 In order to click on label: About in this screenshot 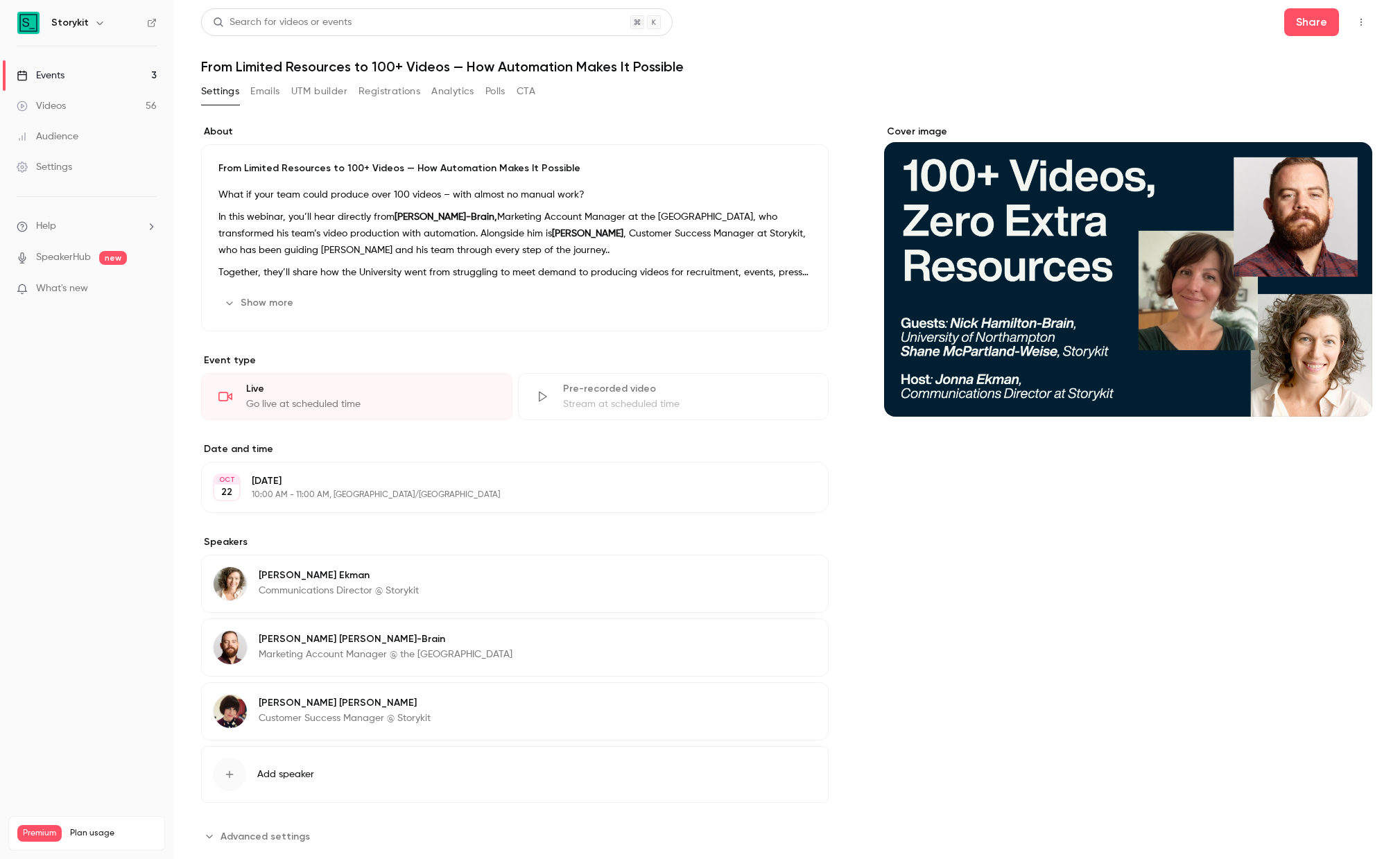, I will do `click(514, 132)`.